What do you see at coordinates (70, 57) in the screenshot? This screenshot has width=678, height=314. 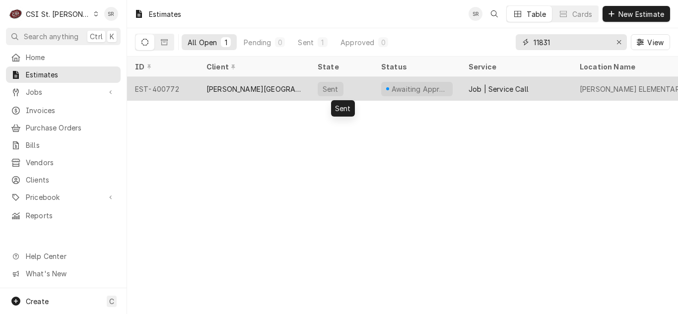 I see `span: Home` at bounding box center [70, 57].